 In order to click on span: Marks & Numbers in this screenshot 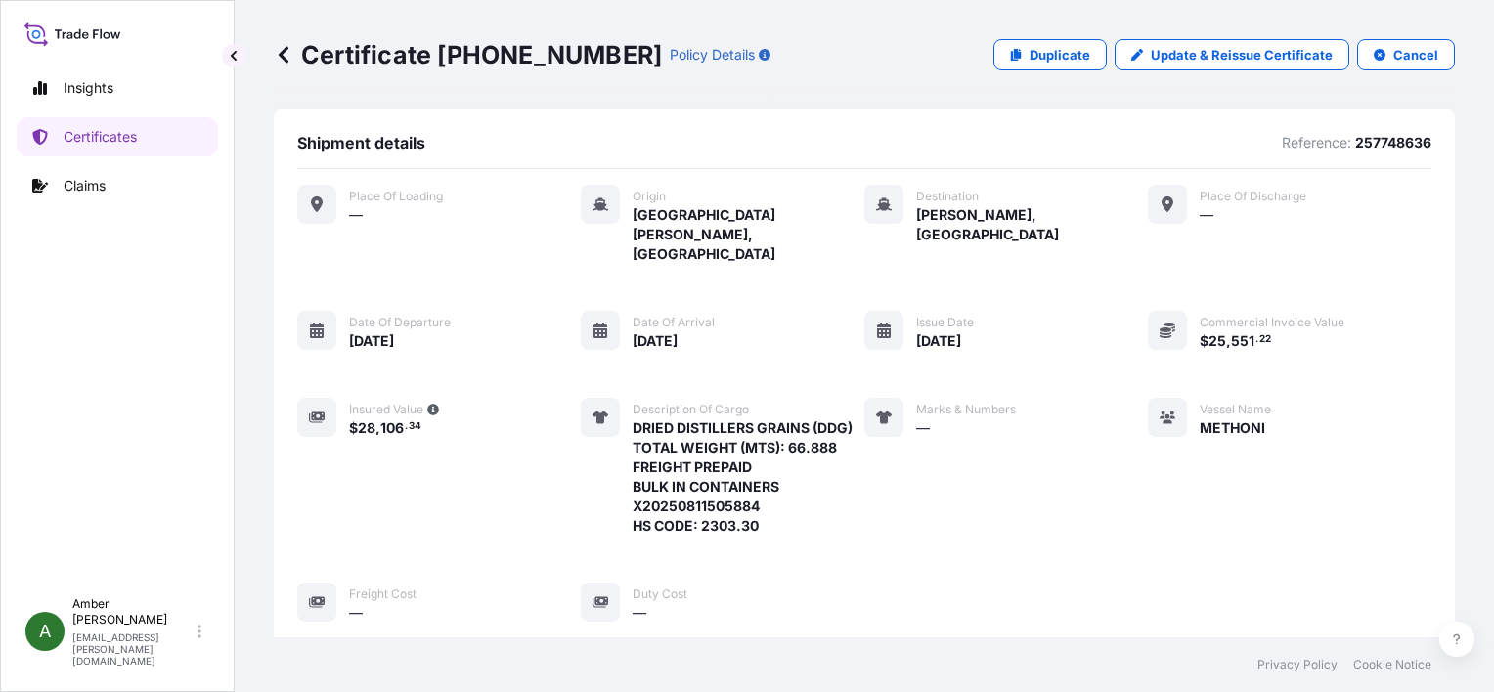, I will do `click(966, 410)`.